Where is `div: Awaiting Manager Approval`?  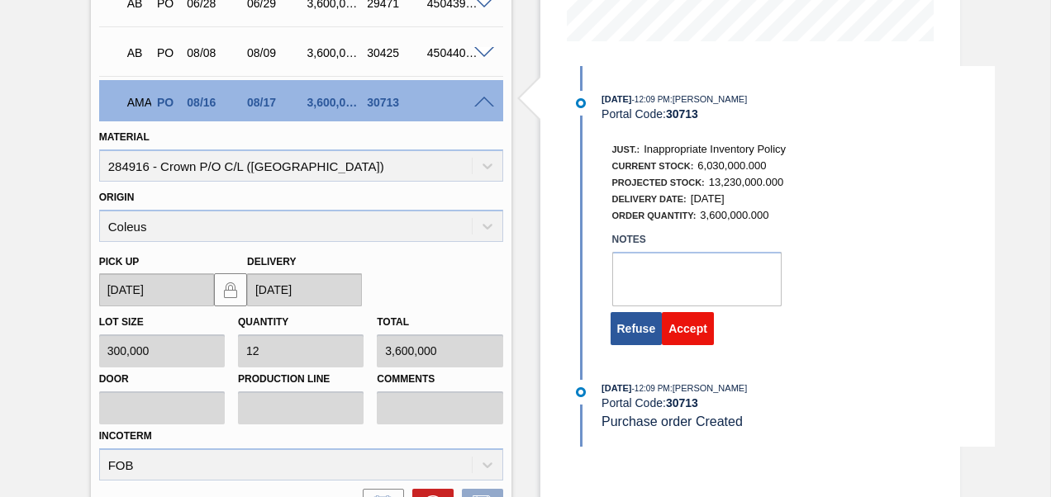
div: Awaiting Manager Approval is located at coordinates (137, 102).